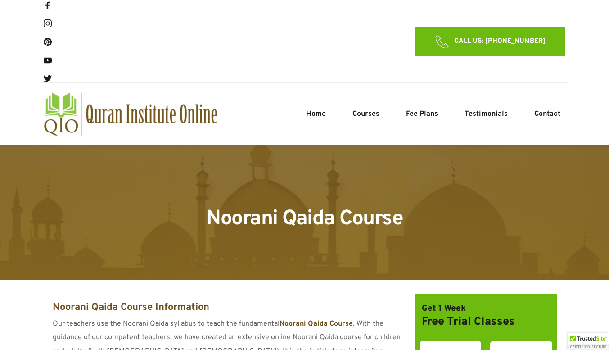 This screenshot has width=609, height=350. Describe the element at coordinates (589, 341) in the screenshot. I see `div: TrustedSite Certified` at that location.